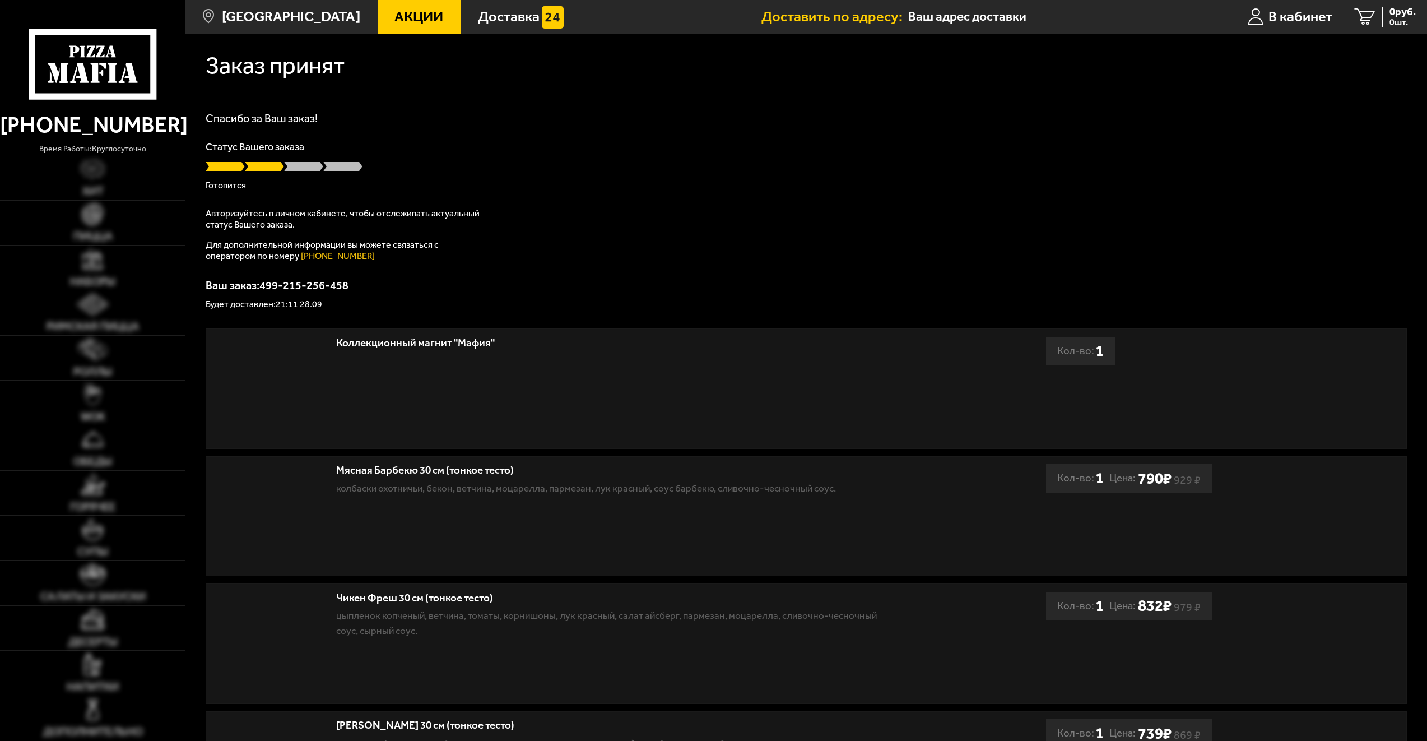 The height and width of the screenshot is (741, 1427). I want to click on span: Римская пицца, so click(92, 327).